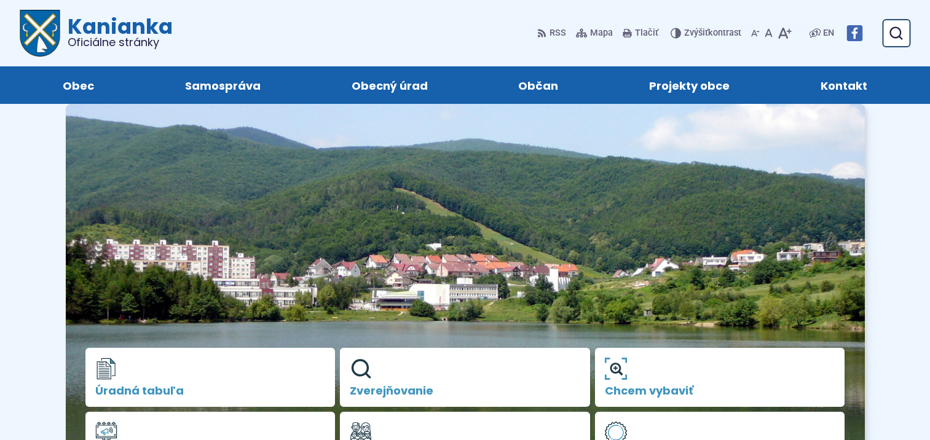  Describe the element at coordinates (601, 33) in the screenshot. I see `span: Mapa` at that location.